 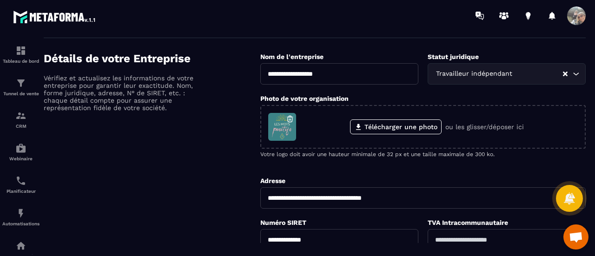 What do you see at coordinates (283, 222) in the screenshot?
I see `label: Numéro SIRET` at bounding box center [283, 222].